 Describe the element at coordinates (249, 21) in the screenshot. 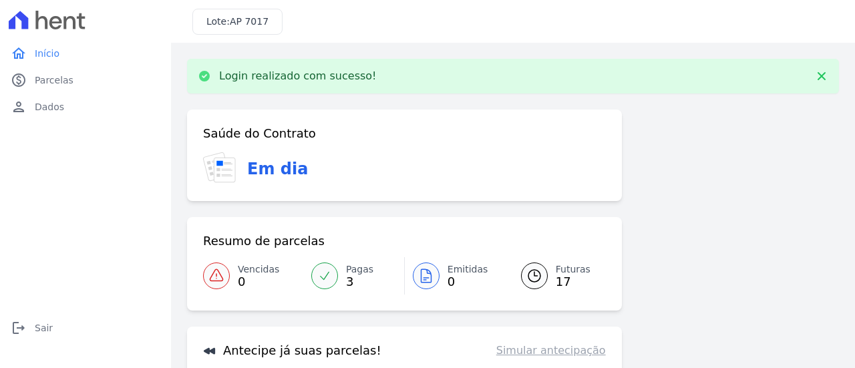

I see `span: AP 7017` at that location.